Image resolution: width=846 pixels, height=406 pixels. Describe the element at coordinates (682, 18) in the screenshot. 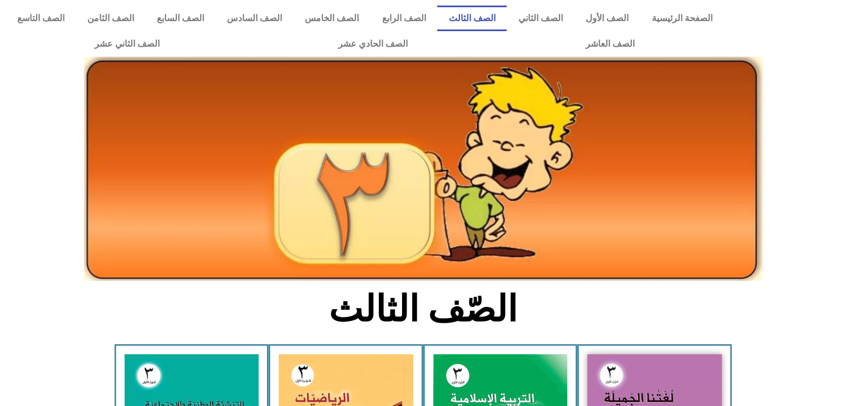

I see `a: الصفحة الرئيسية` at that location.